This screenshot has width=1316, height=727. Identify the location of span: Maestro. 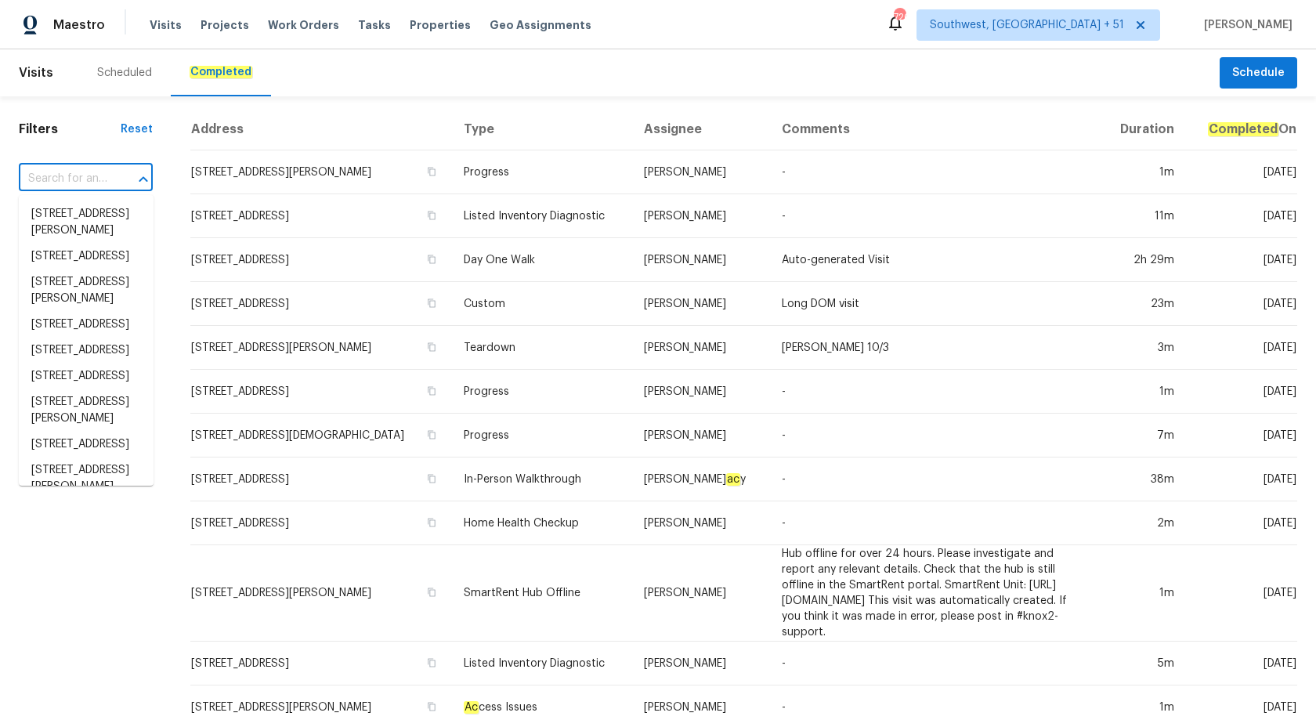
(79, 25).